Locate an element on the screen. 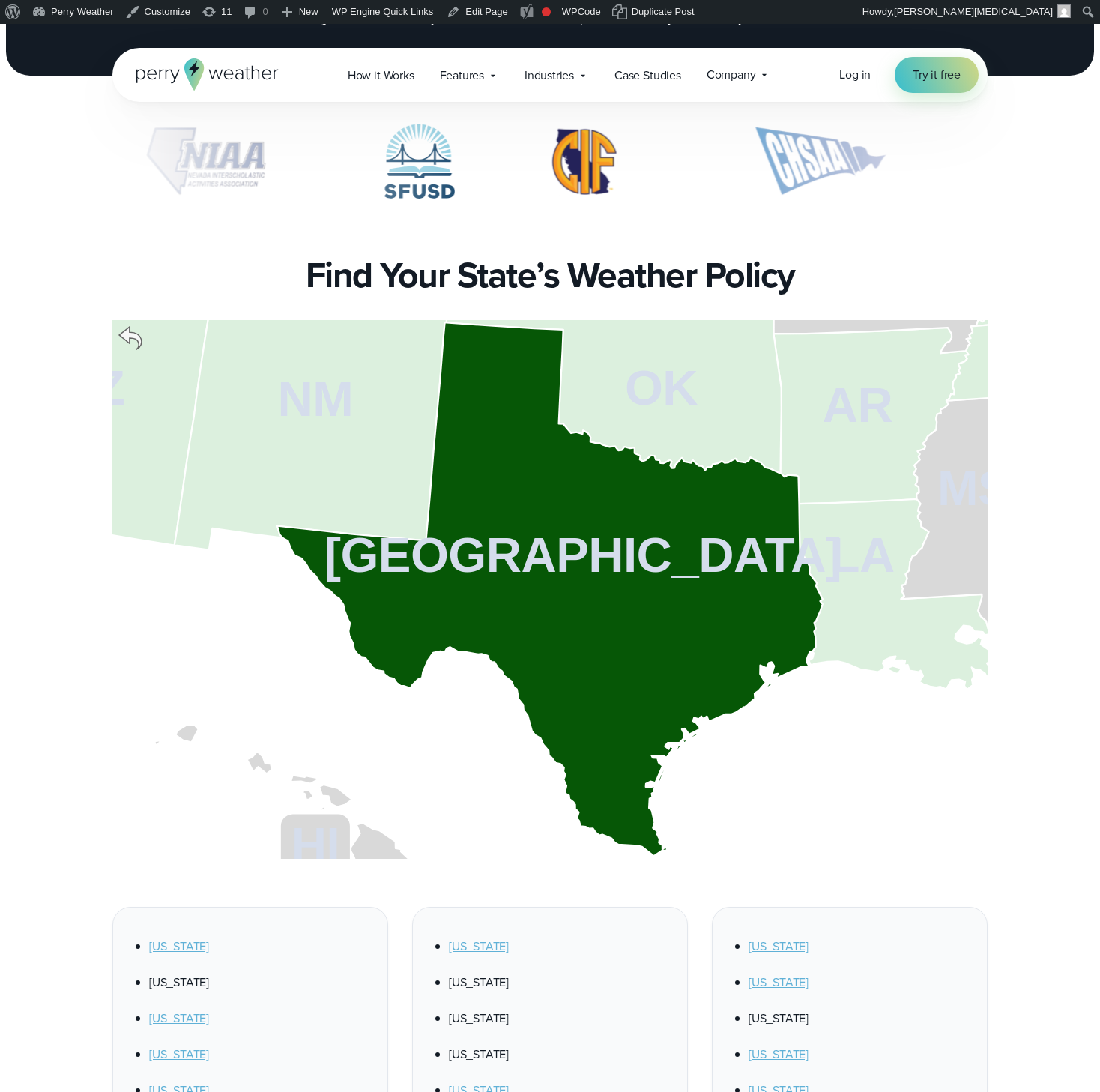 This screenshot has height=1092, width=1100. a: Log in is located at coordinates (854, 75).